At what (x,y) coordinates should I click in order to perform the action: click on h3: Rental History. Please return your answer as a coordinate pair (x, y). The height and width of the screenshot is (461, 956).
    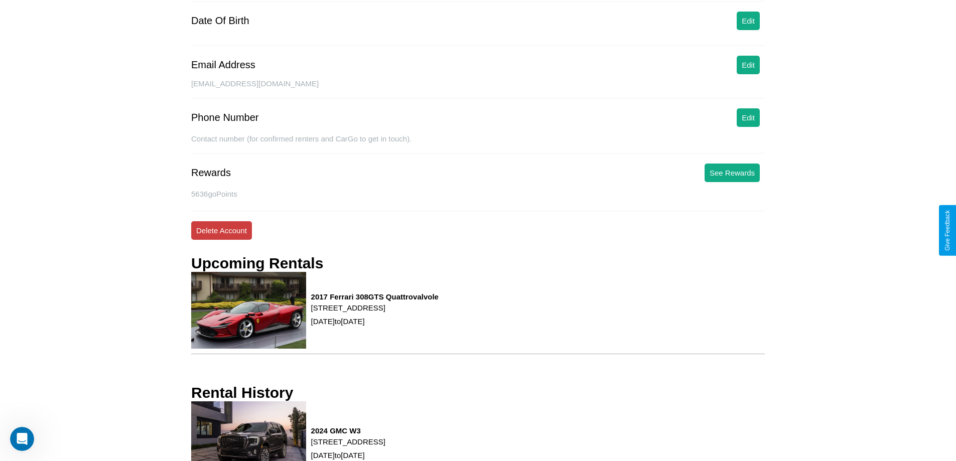
    Looking at the image, I should click on (242, 393).